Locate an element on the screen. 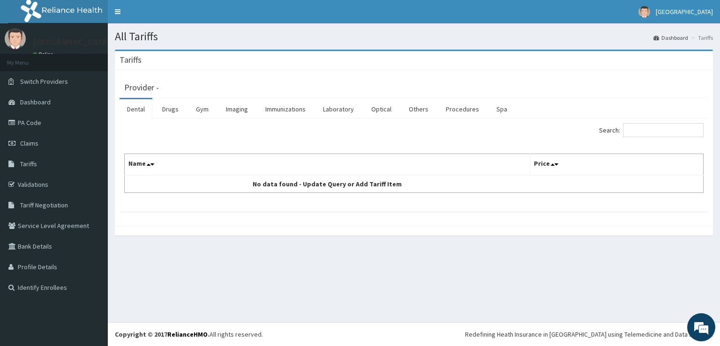 The image size is (720, 346). span: Tariff Negotiation is located at coordinates (44, 205).